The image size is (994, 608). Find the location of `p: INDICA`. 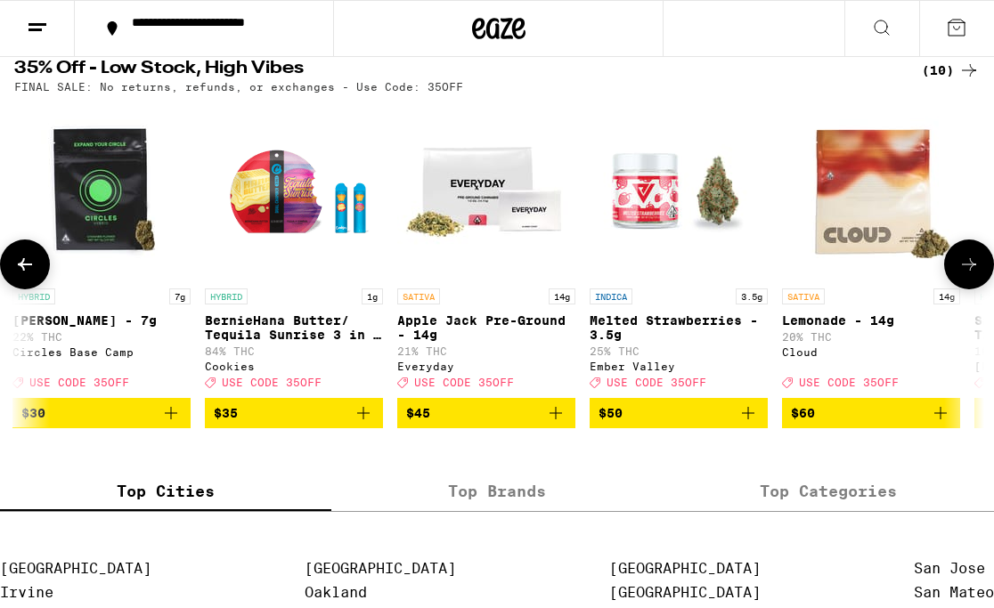

p: INDICA is located at coordinates (611, 297).